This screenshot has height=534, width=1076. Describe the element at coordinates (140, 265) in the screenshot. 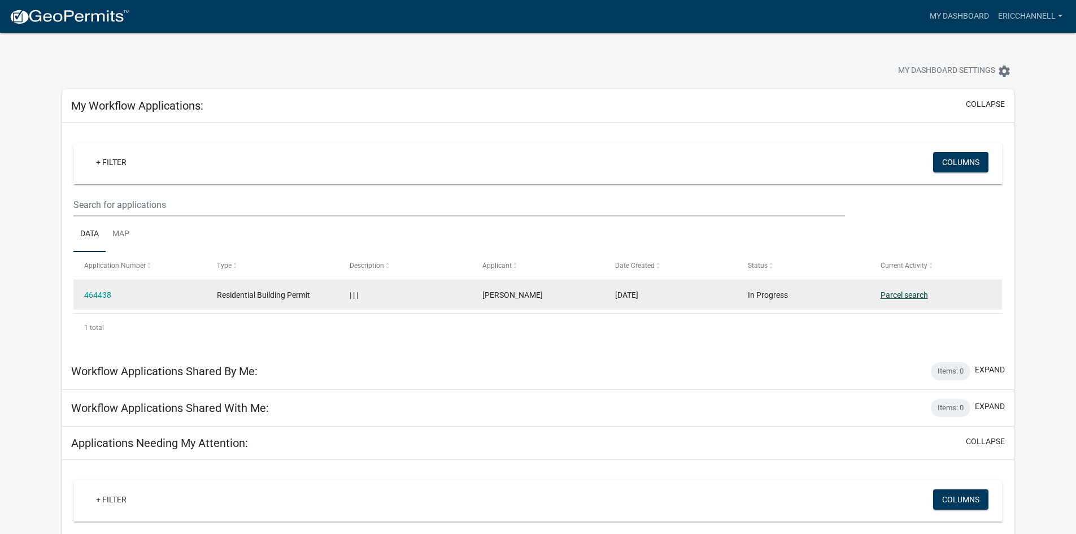

I see `datatable-header-cell: Application Number` at that location.